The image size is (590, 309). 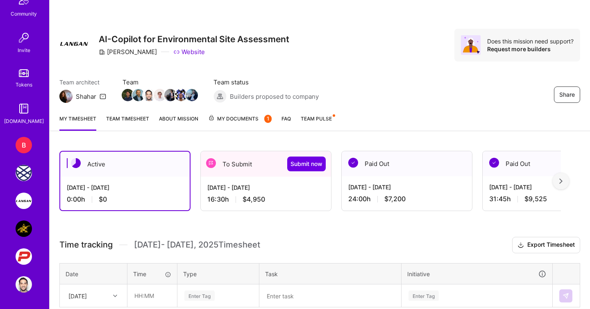 I want to click on a: B, so click(x=24, y=145).